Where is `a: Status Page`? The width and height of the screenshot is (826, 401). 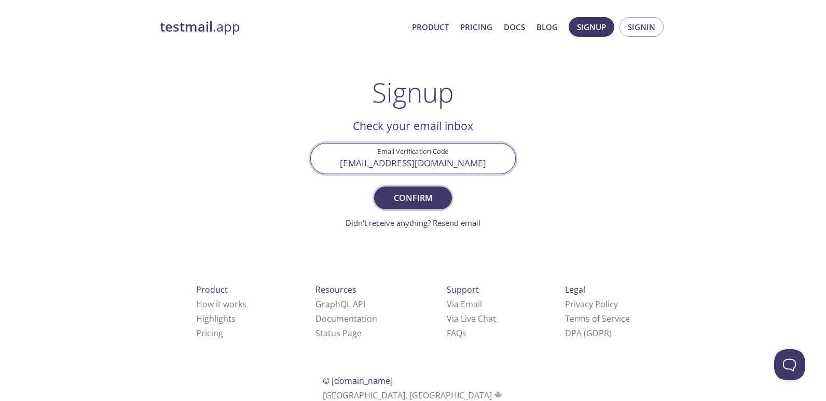 a: Status Page is located at coordinates (338, 334).